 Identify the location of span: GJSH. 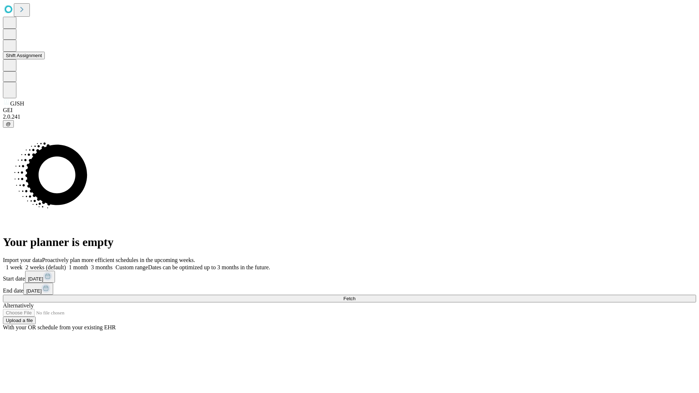
(17, 103).